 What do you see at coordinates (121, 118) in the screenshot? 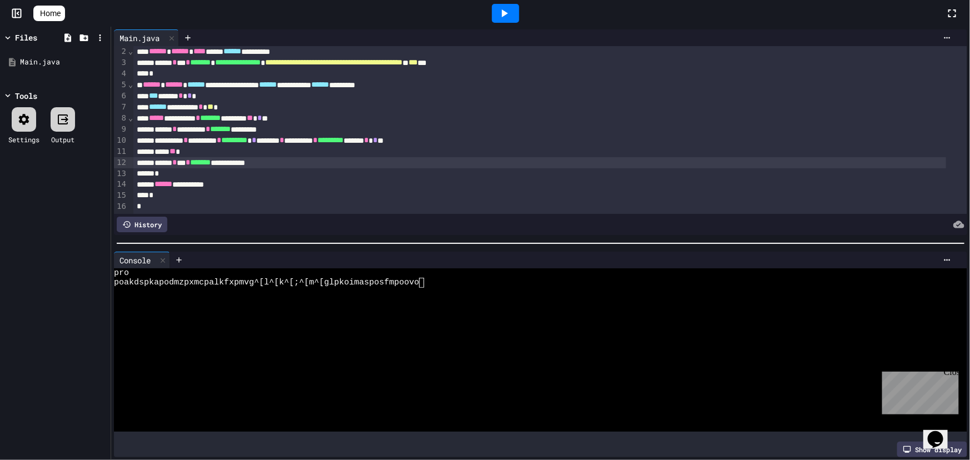
I see `div: 8` at bounding box center [121, 118].